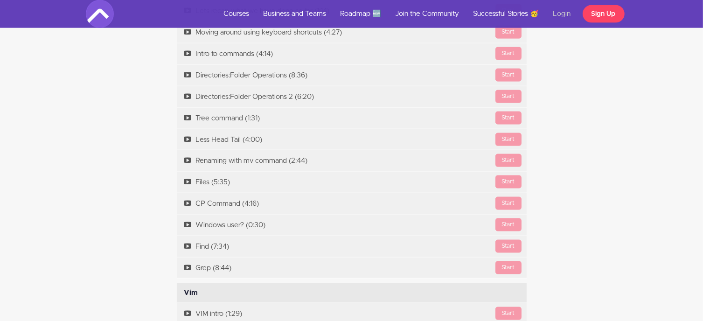 The height and width of the screenshot is (321, 703). What do you see at coordinates (352, 140) in the screenshot?
I see `a: StartLess Head Tail (4:00)` at bounding box center [352, 140].